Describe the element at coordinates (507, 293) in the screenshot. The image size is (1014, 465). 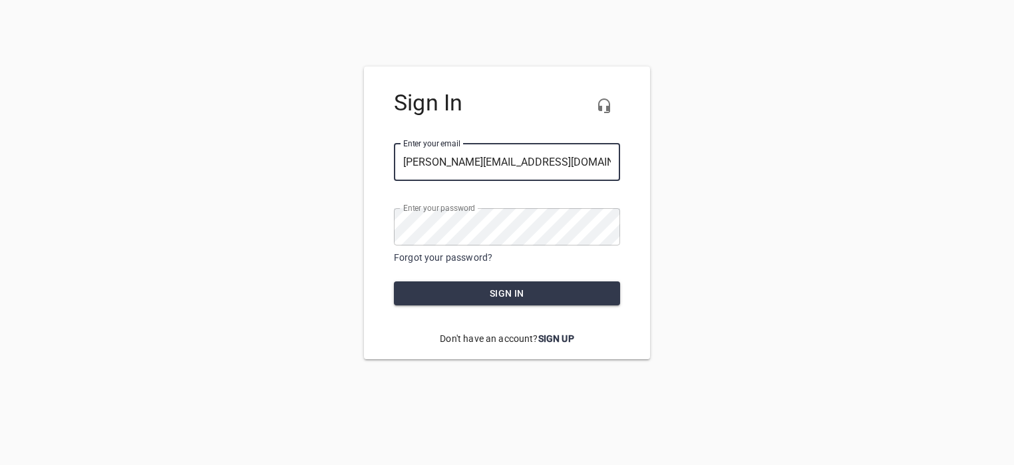
I see `button: Sign in` at that location.